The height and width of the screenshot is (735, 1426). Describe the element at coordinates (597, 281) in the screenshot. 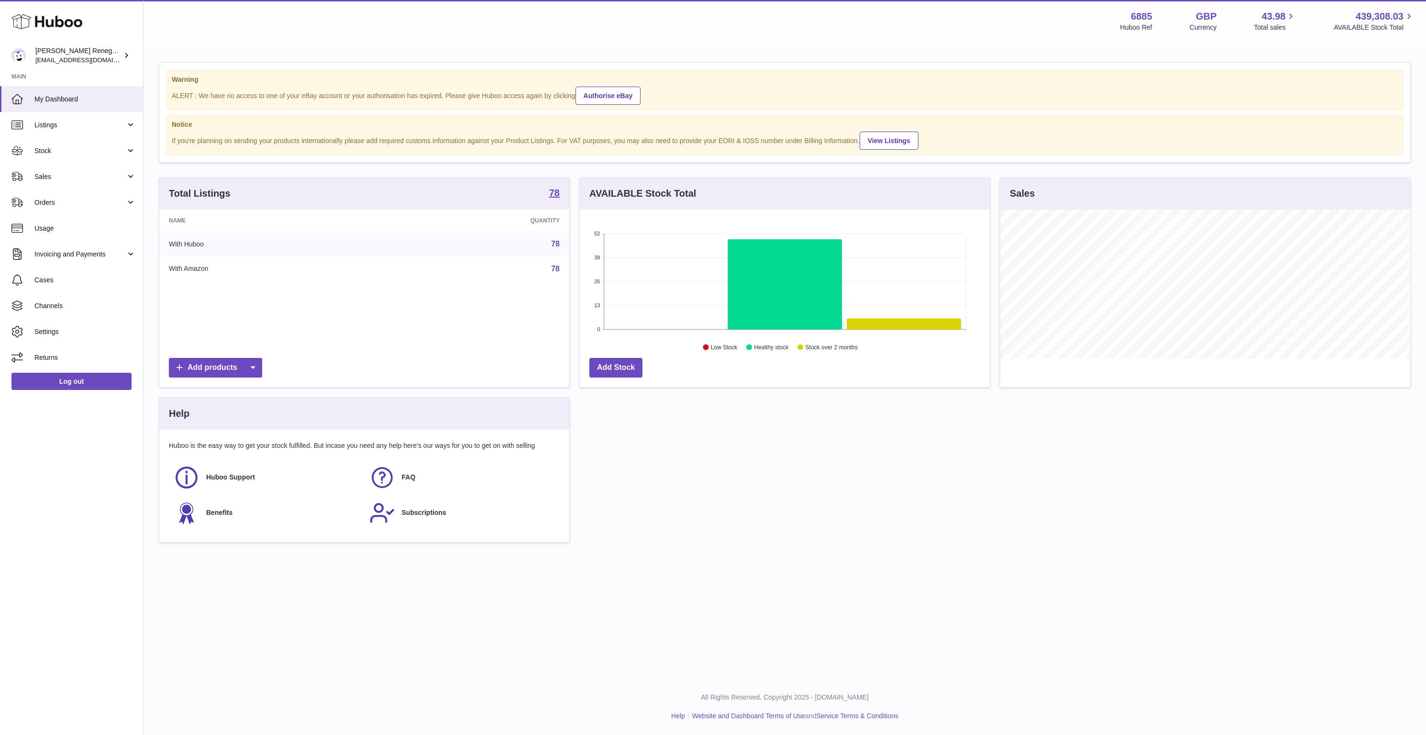

I see `text: 26` at that location.